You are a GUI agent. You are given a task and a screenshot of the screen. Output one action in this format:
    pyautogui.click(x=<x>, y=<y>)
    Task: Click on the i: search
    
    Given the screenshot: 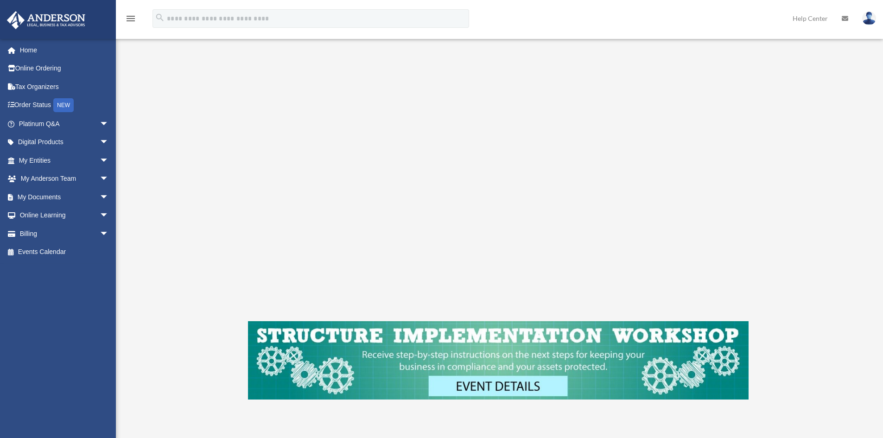 What is the action you would take?
    pyautogui.click(x=160, y=18)
    